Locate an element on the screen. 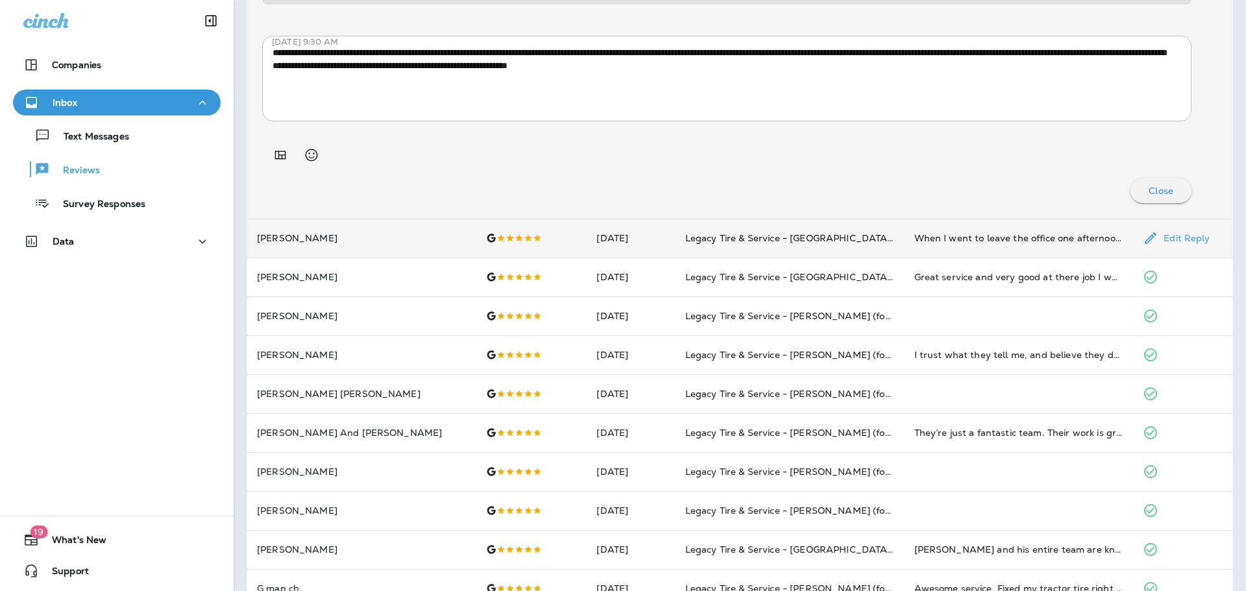 The image size is (1246, 591). p: Companies is located at coordinates (77, 65).